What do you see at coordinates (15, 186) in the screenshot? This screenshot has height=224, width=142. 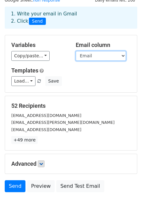 I see `a: Send` at bounding box center [15, 186].